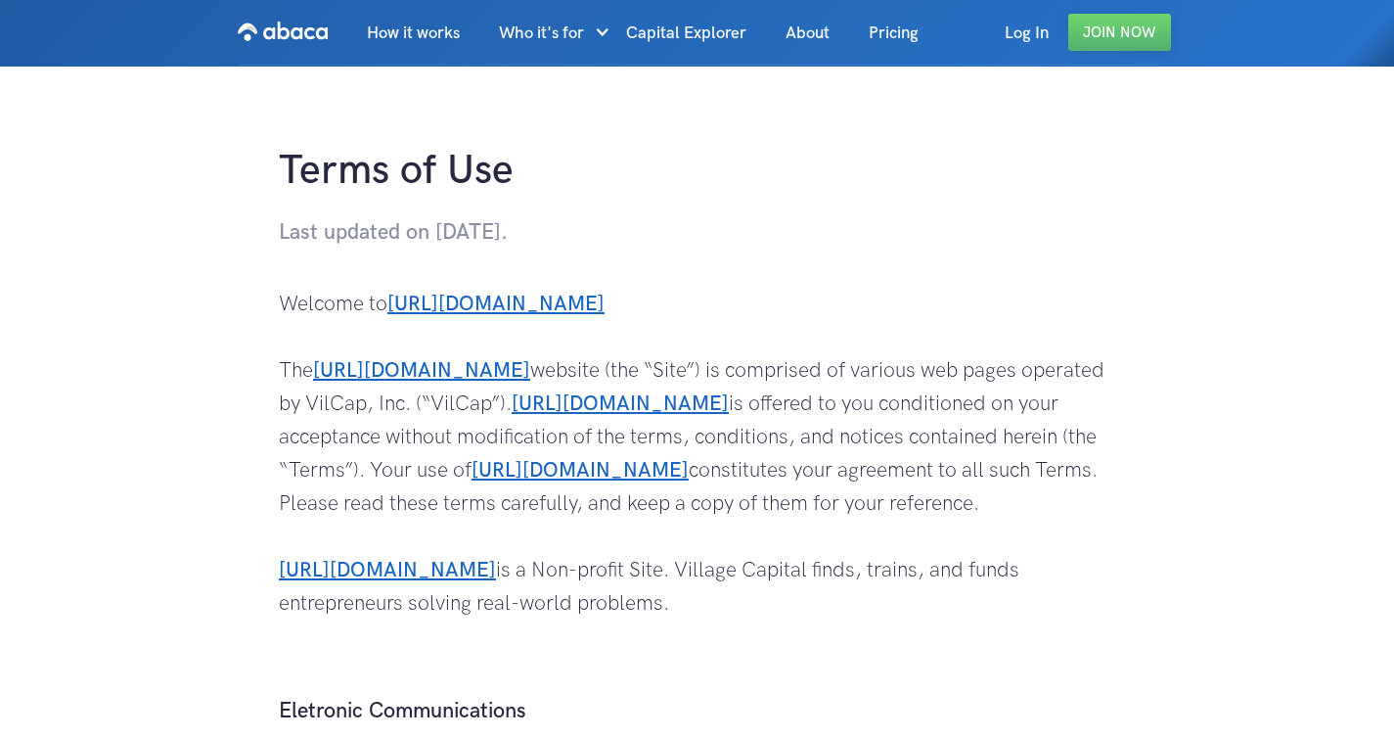 Image resolution: width=1394 pixels, height=738 pixels. I want to click on h3: Eletronic Communications, so click(696, 711).